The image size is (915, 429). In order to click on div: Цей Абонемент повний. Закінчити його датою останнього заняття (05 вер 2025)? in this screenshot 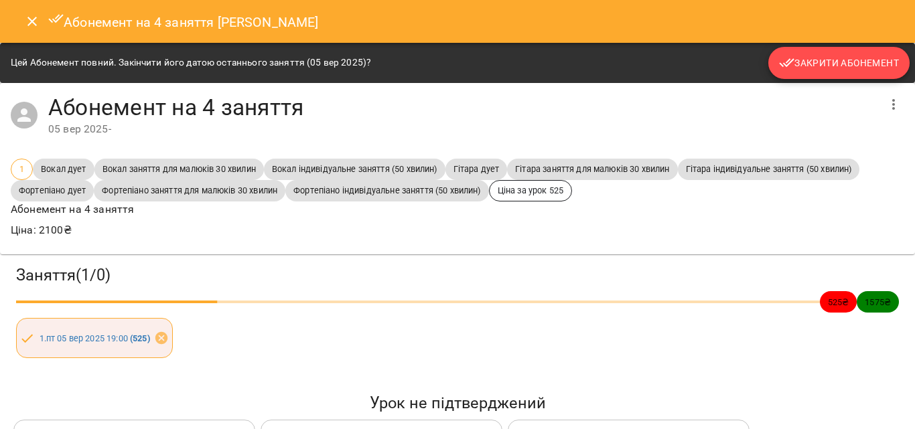, I will do `click(191, 63)`.